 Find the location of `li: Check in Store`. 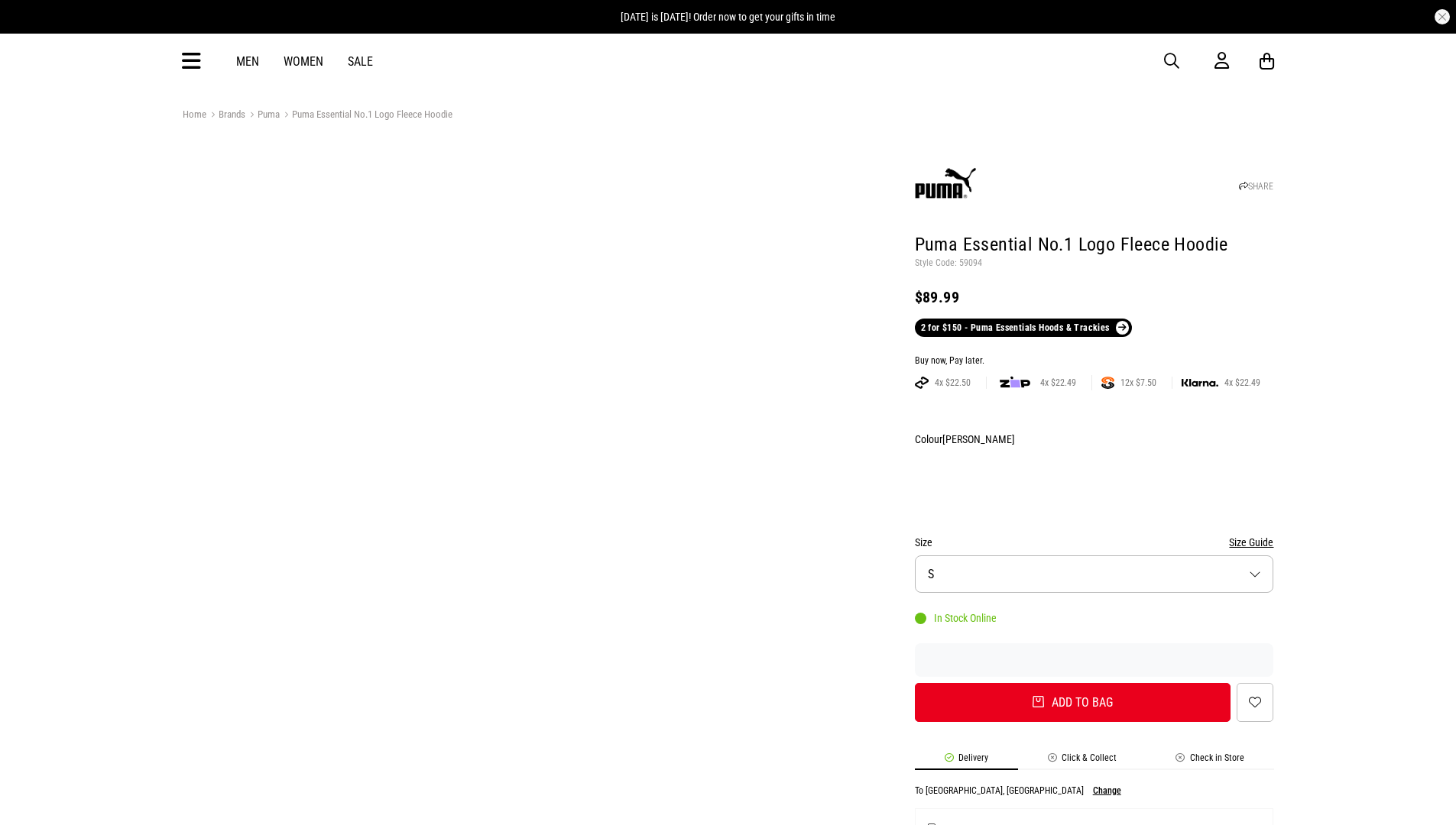

li: Check in Store is located at coordinates (1210, 761).